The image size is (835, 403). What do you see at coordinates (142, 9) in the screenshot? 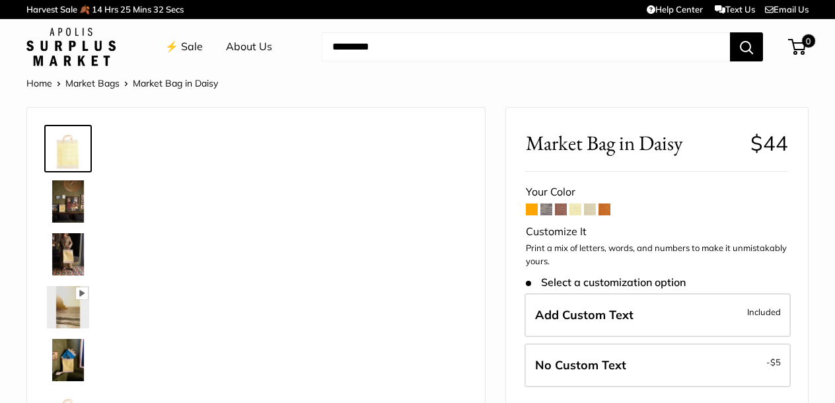
I see `span: Mins` at bounding box center [142, 9].